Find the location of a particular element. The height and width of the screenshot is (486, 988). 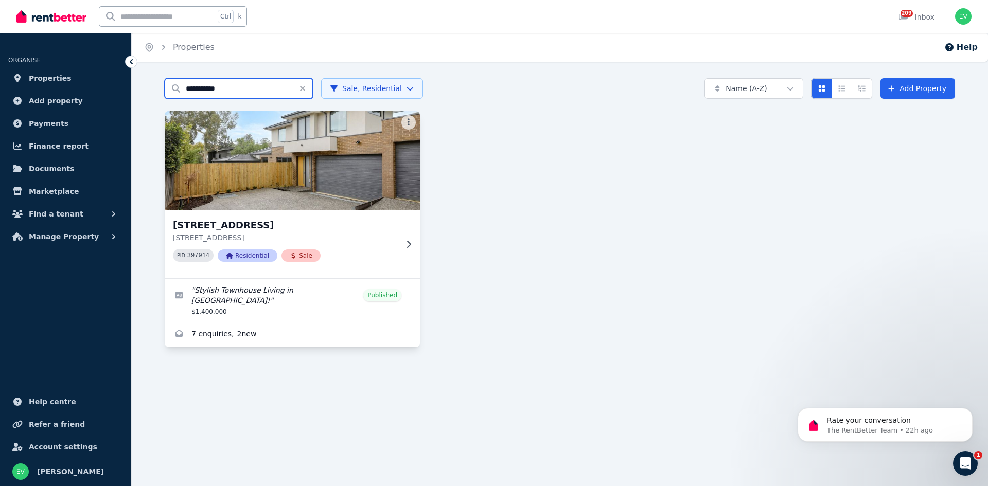

a: Enquiries for 3/41 Rotherwood Road is located at coordinates (292, 335).